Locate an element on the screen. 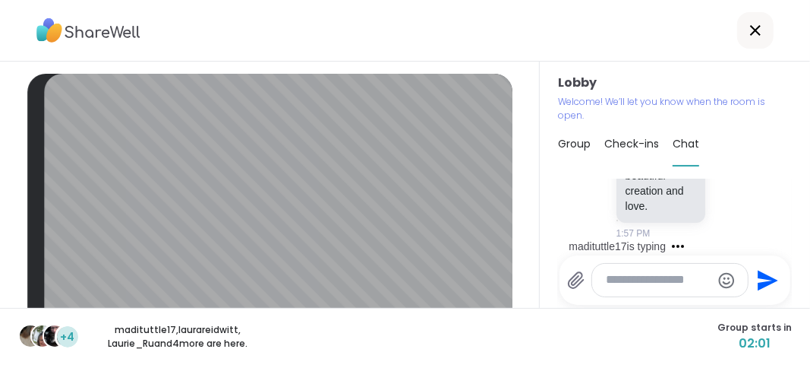 The height and width of the screenshot is (365, 810). h3: Lobby is located at coordinates (675, 83).